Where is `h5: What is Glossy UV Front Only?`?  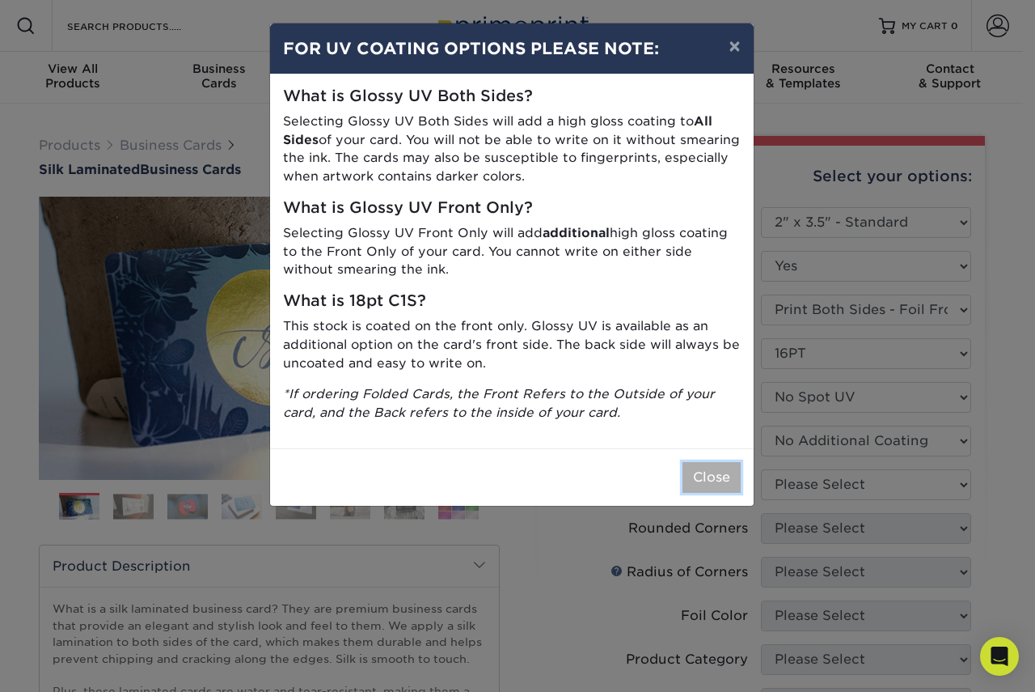
h5: What is Glossy UV Front Only? is located at coordinates (512, 208).